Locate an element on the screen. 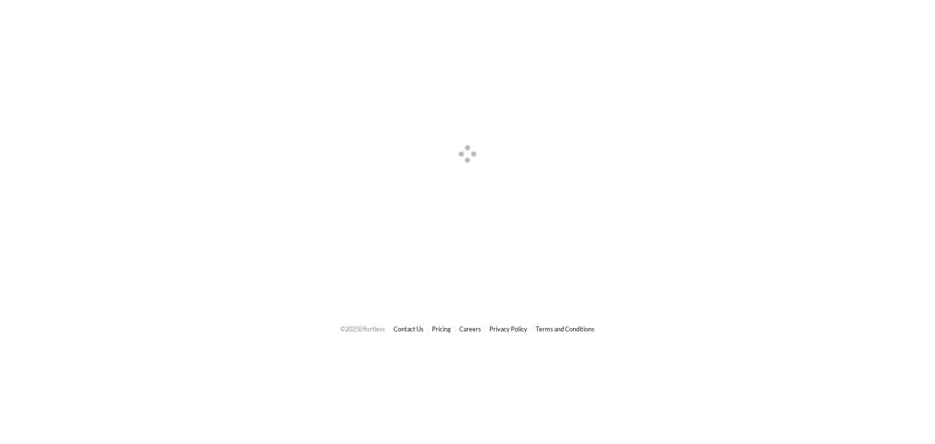 This screenshot has height=444, width=935. a: Privacy Policy is located at coordinates (508, 329).